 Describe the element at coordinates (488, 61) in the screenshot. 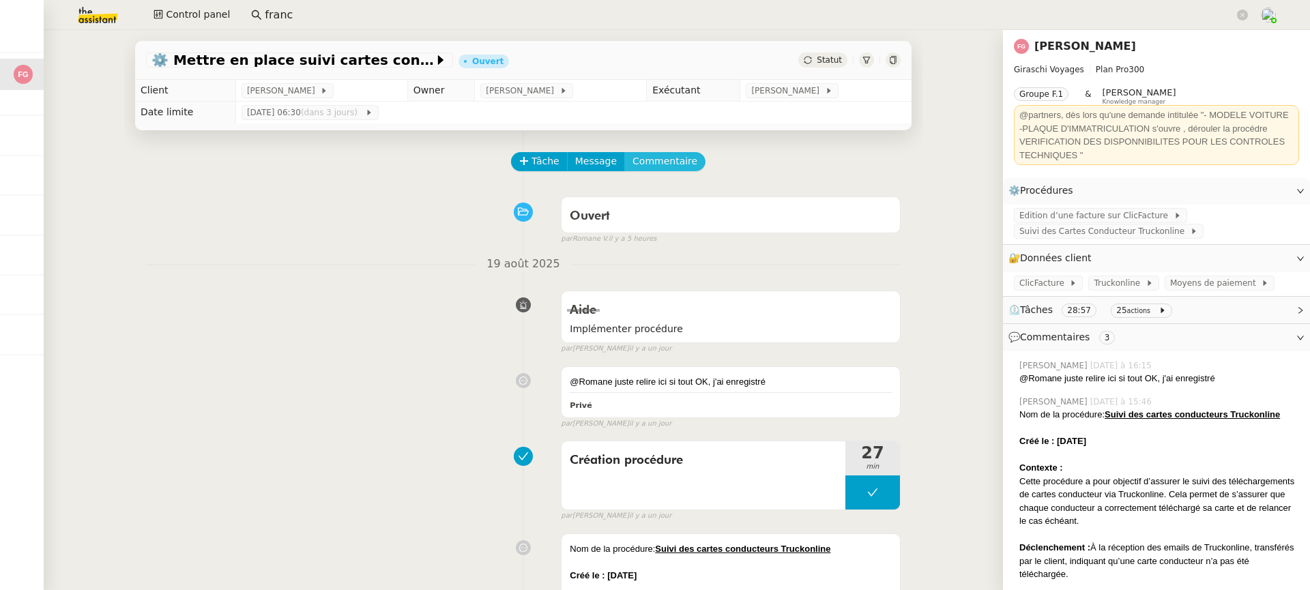

I see `div: Ouvert` at that location.